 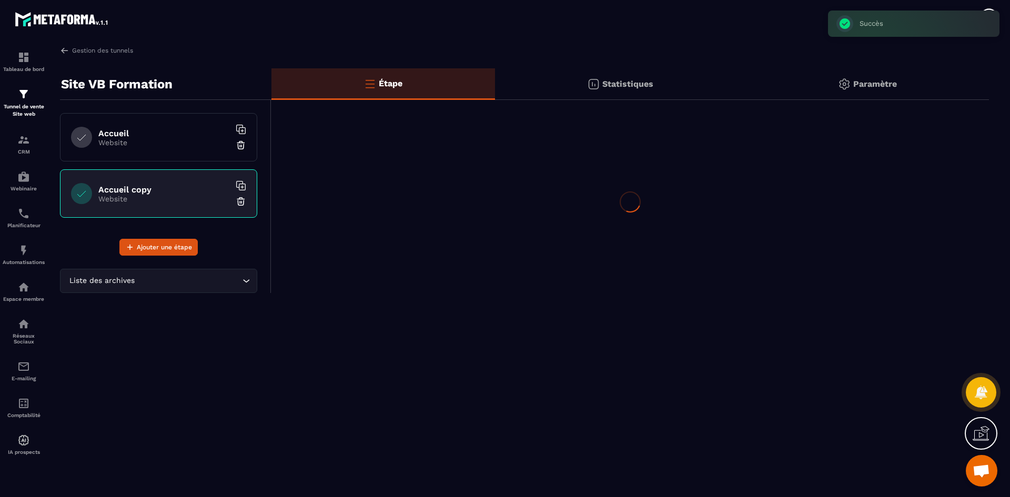 I want to click on h6: Accueil copy, so click(x=164, y=189).